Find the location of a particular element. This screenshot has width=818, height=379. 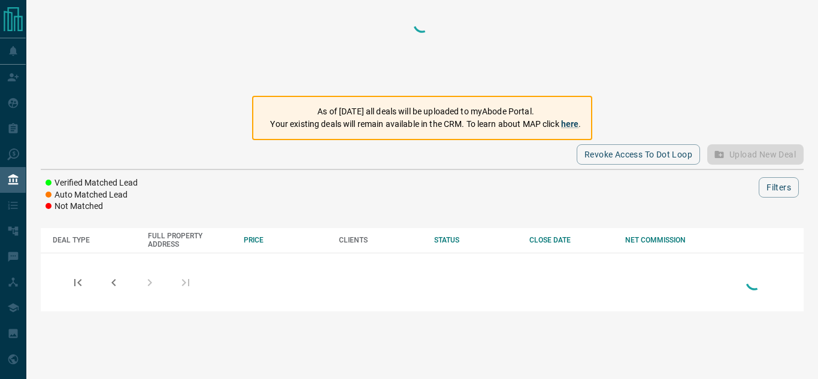

div: CLOSE DATE is located at coordinates (571, 240).